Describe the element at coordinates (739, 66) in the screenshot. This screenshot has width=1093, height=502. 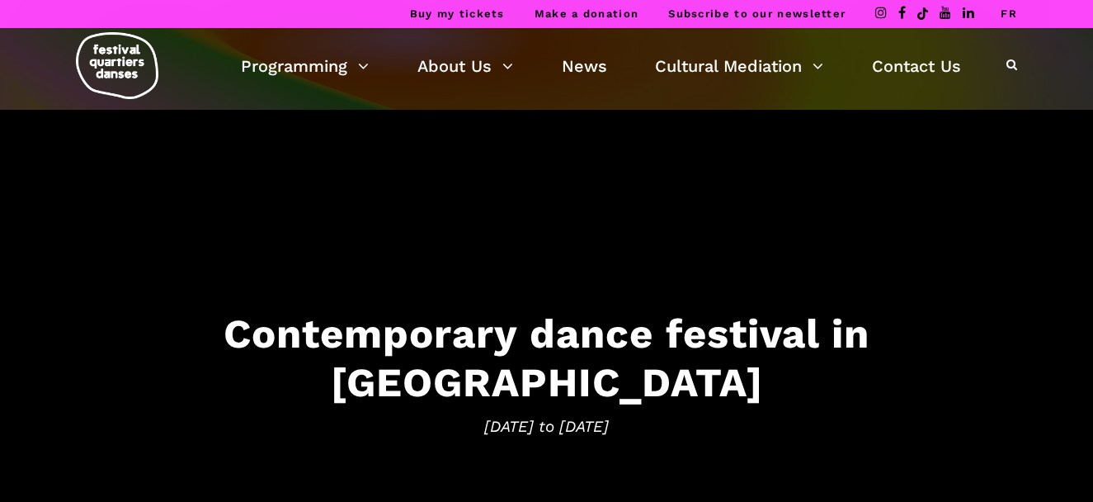
I see `a: Cultural Mediation` at that location.